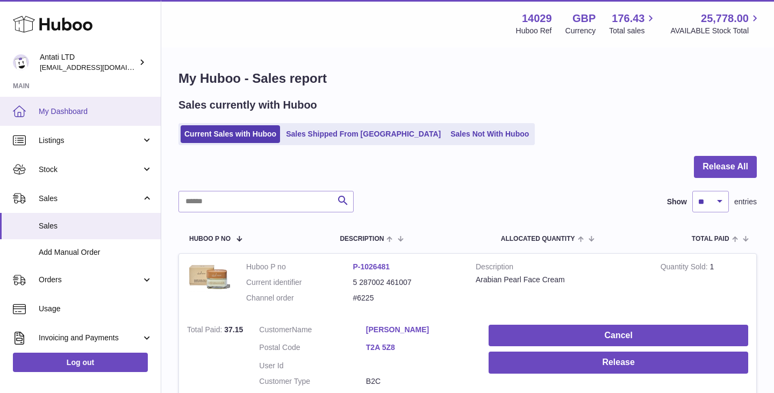  What do you see at coordinates (90, 140) in the screenshot?
I see `span: Listings` at bounding box center [90, 140].